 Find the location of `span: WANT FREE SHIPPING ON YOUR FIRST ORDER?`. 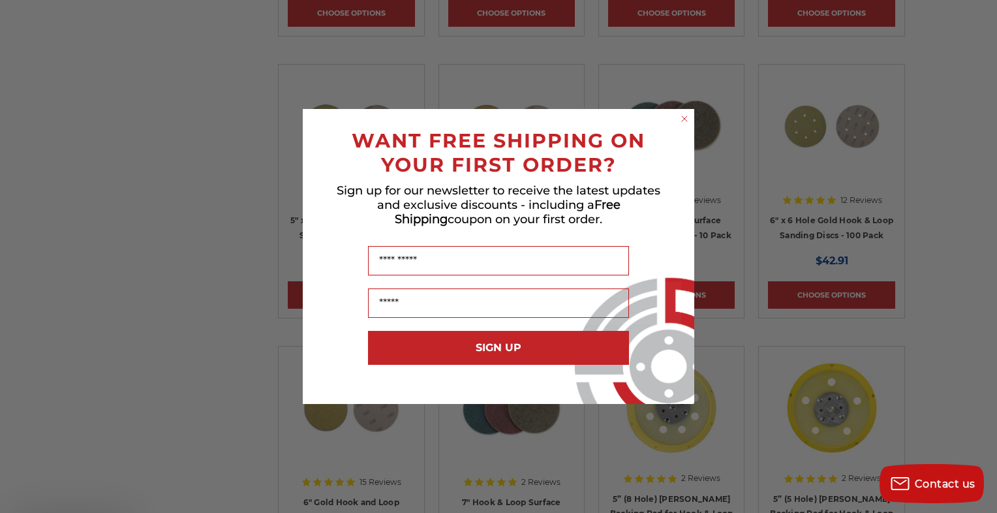

span: WANT FREE SHIPPING ON YOUR FIRST ORDER? is located at coordinates (499, 153).